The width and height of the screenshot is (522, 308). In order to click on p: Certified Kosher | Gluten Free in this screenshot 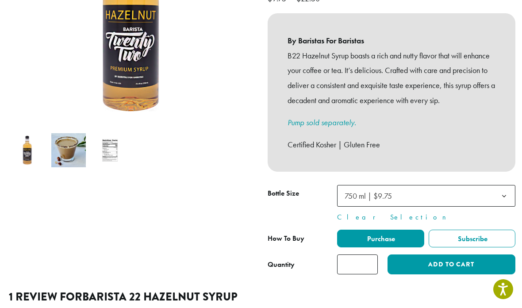, I will do `click(392, 145)`.